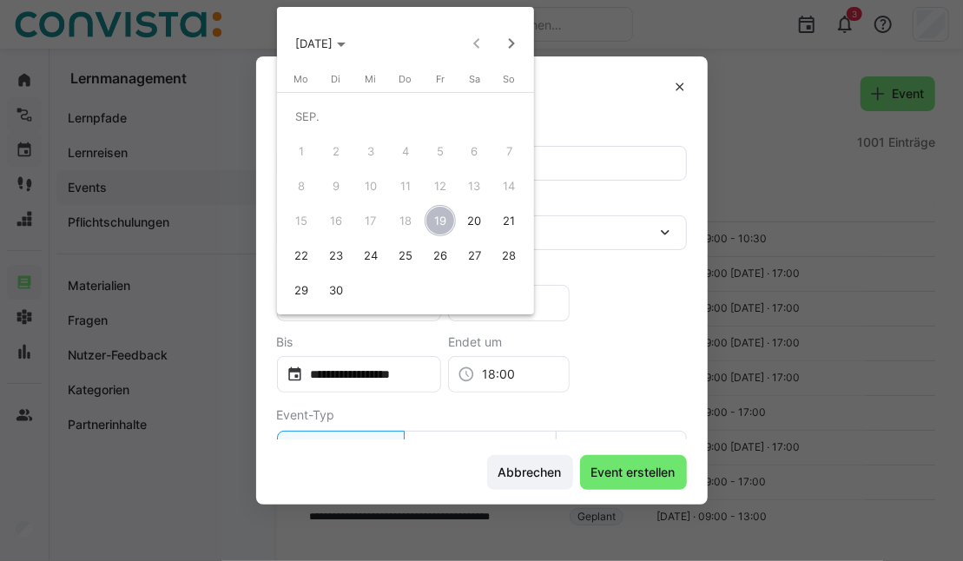 The width and height of the screenshot is (963, 561). What do you see at coordinates (406, 151) in the screenshot?
I see `span: 4` at bounding box center [406, 151].